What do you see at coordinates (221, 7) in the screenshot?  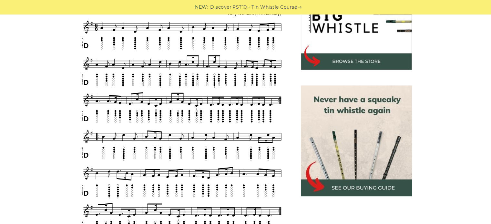 I see `span: Discover` at bounding box center [221, 7].